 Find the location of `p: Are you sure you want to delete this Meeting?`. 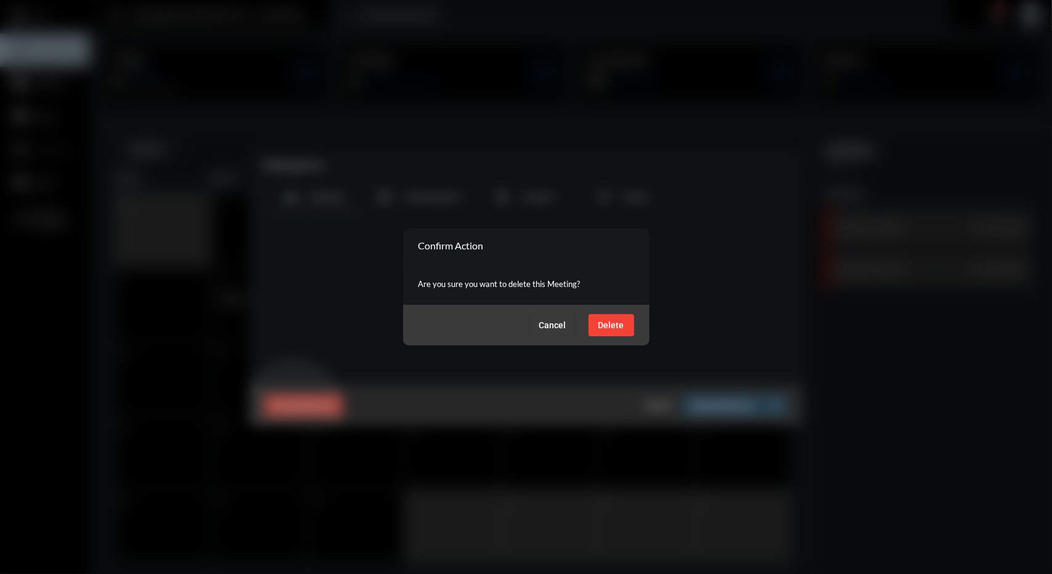

p: Are you sure you want to delete this Meeting? is located at coordinates (526, 284).